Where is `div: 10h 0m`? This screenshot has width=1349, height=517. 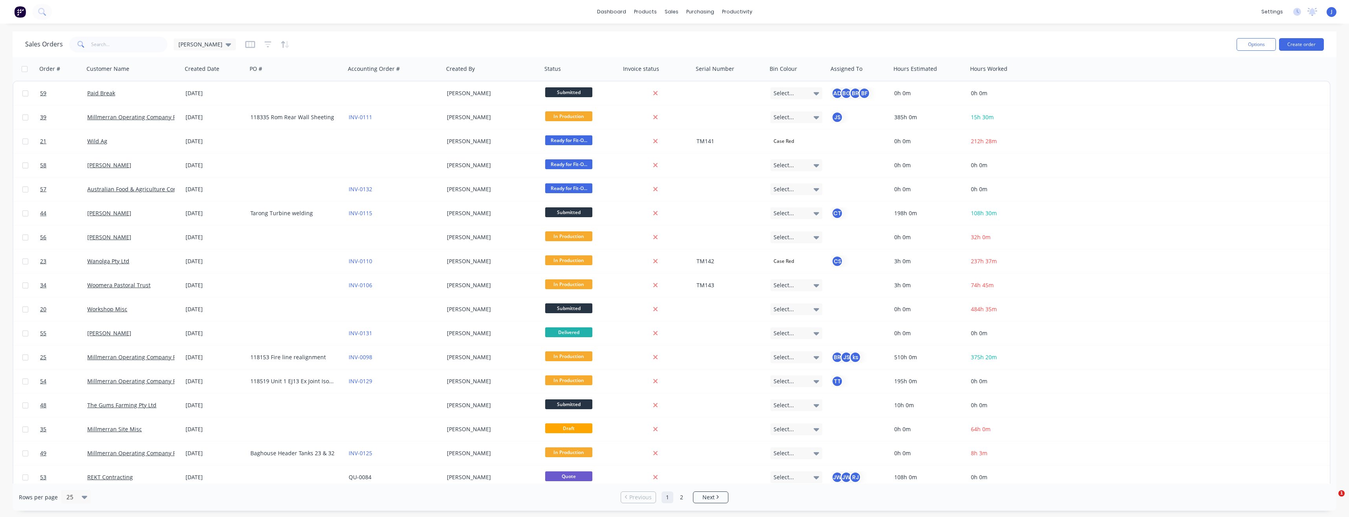 div: 10h 0m is located at coordinates (928, 405).